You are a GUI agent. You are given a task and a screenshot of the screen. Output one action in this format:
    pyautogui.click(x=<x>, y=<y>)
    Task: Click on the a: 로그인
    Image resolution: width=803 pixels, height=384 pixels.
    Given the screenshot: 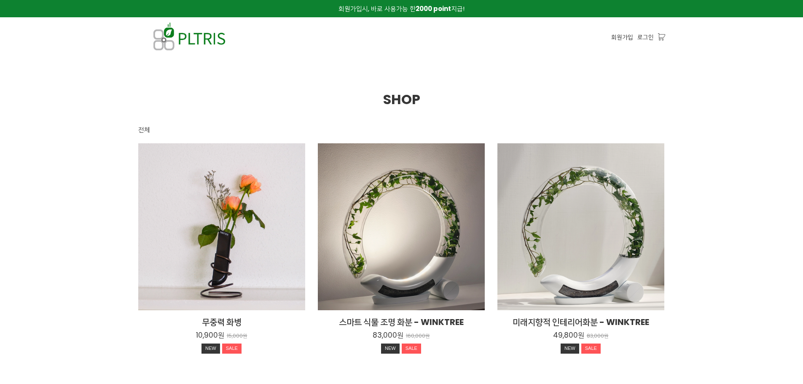 What is the action you would take?
    pyautogui.click(x=645, y=37)
    